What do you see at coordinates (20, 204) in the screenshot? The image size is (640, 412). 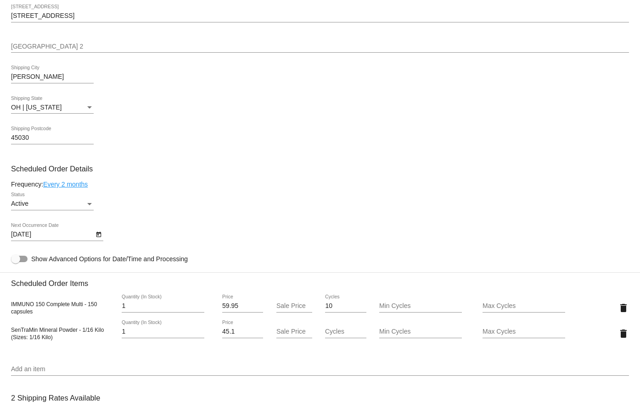 I see `span: Active` at bounding box center [20, 204].